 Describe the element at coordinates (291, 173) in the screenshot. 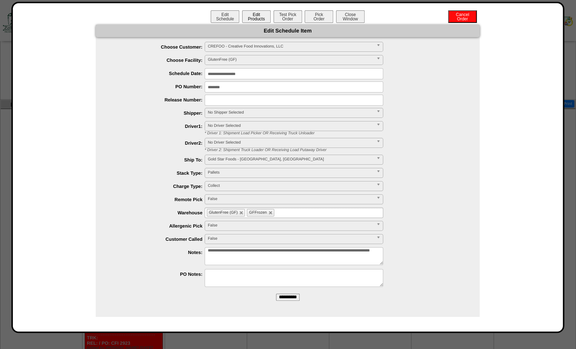

I see `span: Pallets` at that location.